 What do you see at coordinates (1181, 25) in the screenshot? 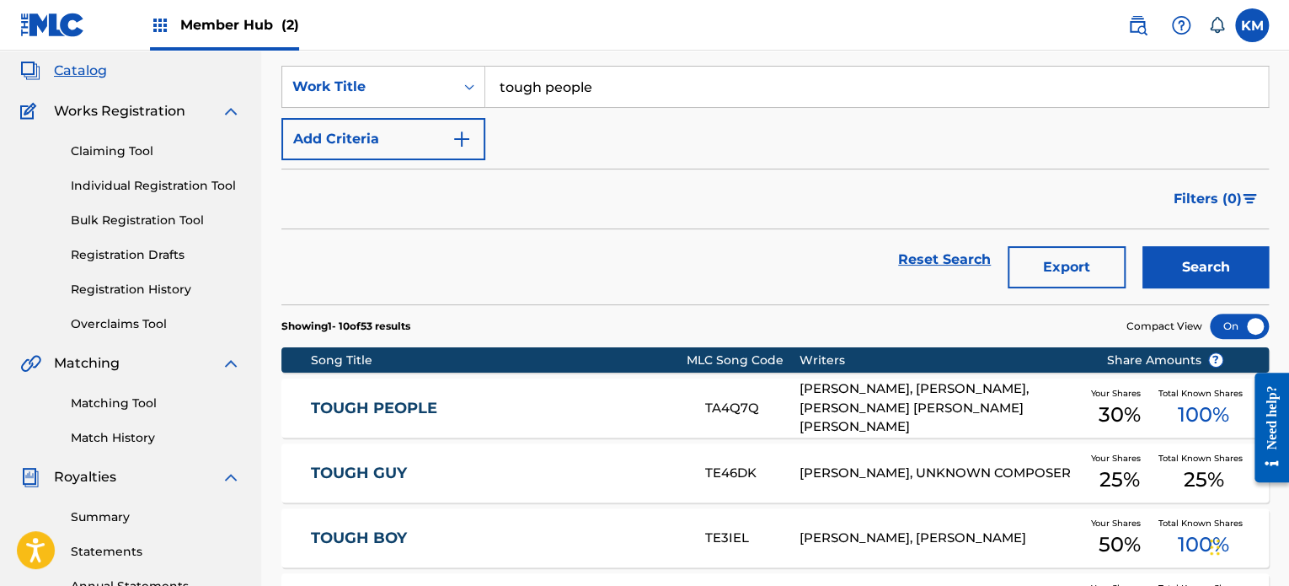
I see `div: Help` at bounding box center [1181, 25].